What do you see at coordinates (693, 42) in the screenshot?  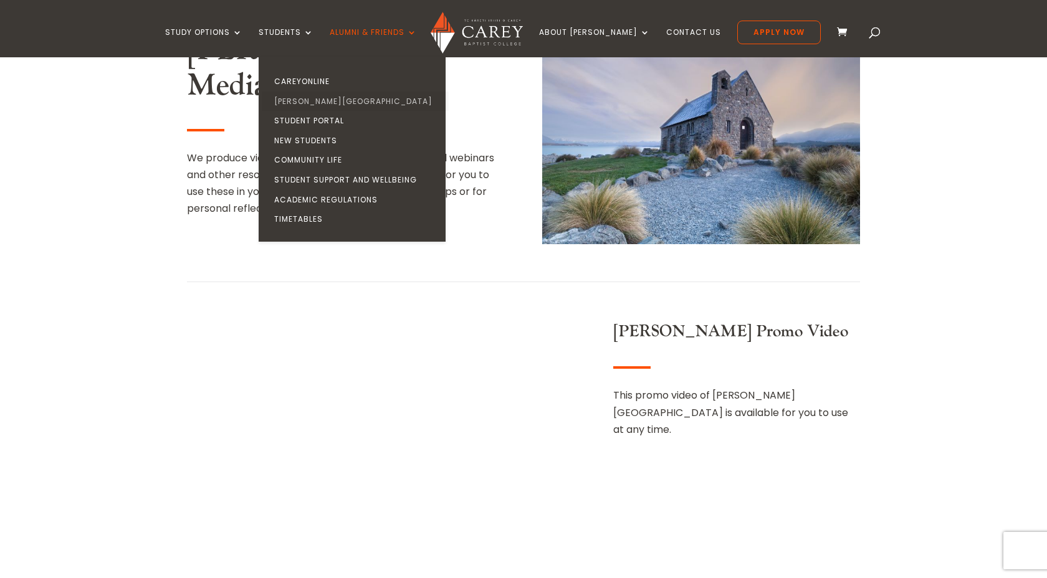 I see `a: Contact Us` at bounding box center [693, 42].